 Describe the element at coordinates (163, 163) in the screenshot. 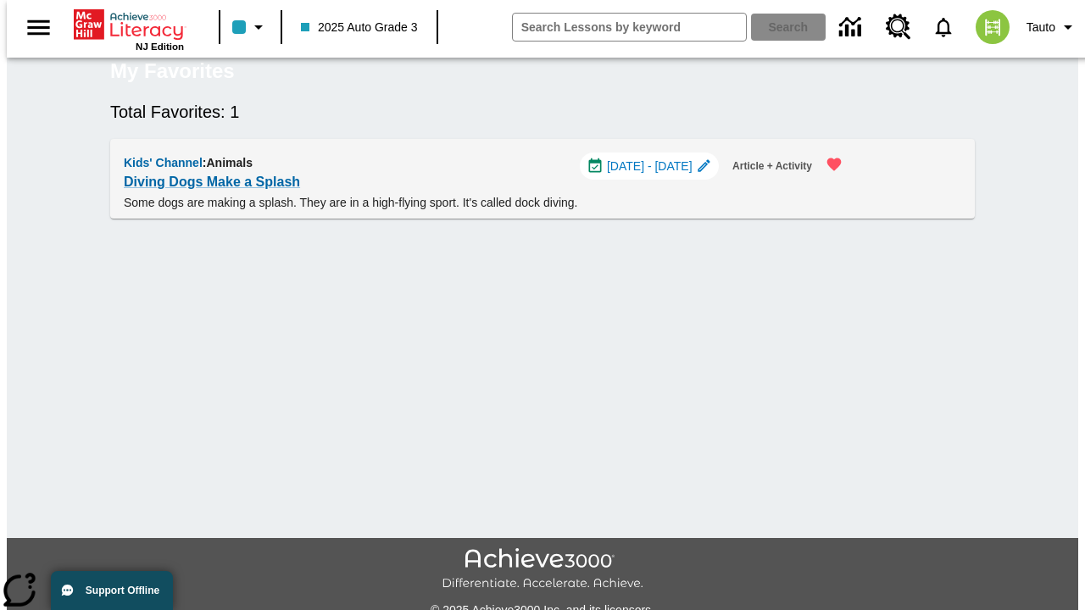

I see `span: Kids' Channel` at that location.